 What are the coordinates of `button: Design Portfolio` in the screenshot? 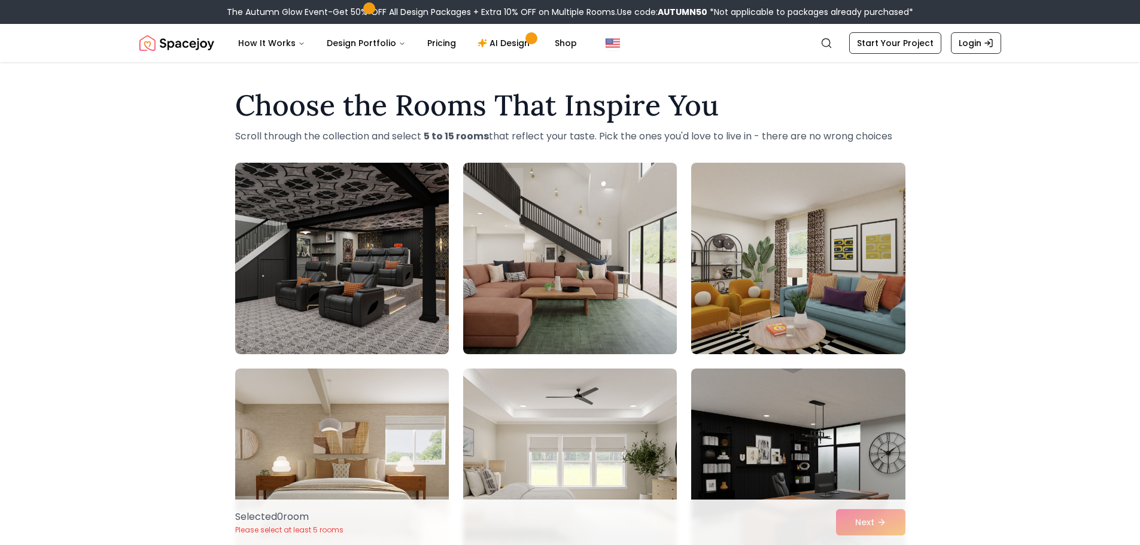 It's located at (366, 43).